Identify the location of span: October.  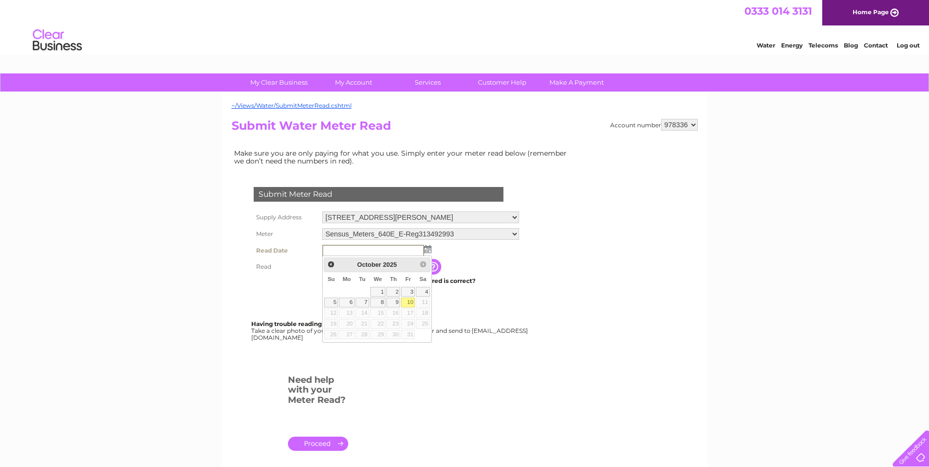
(369, 265).